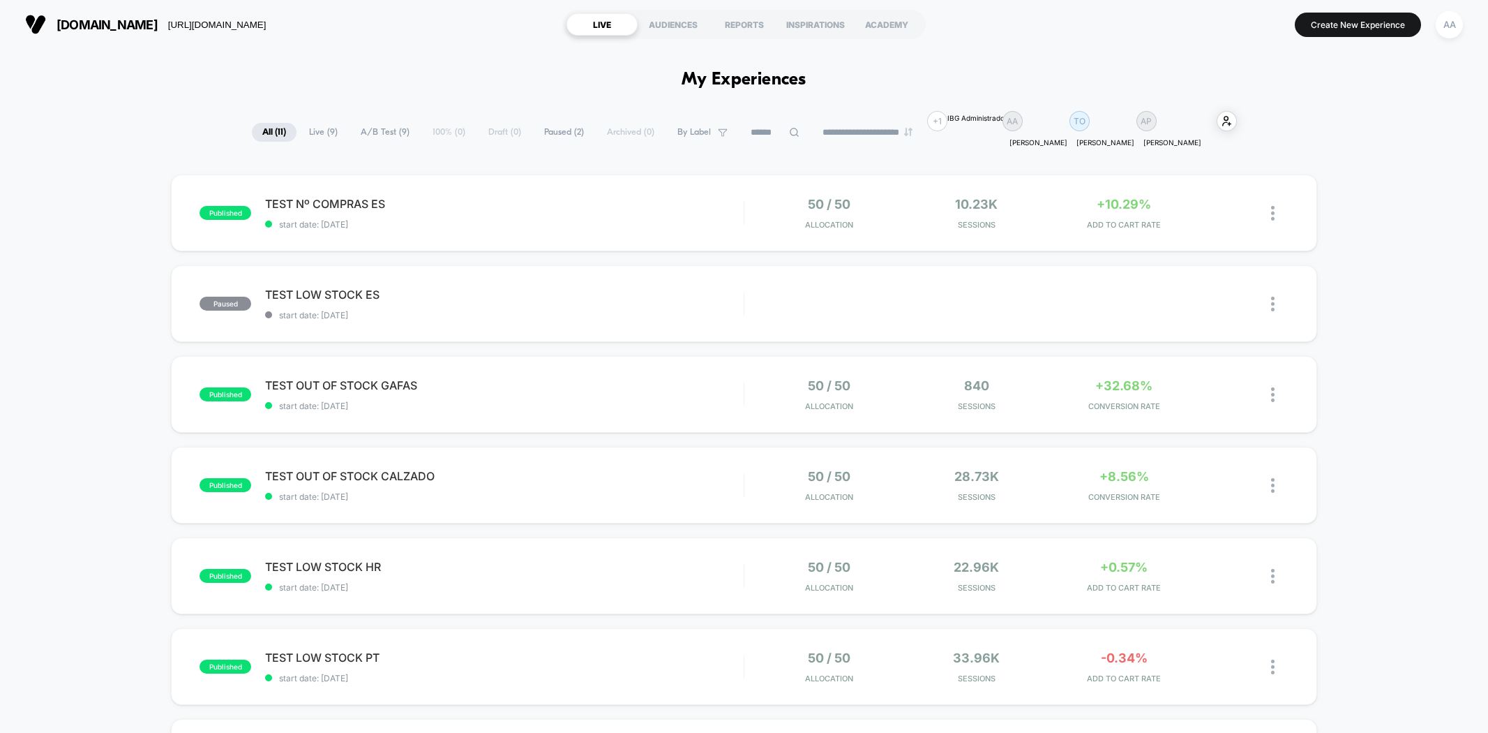 This screenshot has width=1488, height=733. I want to click on span: +32.68%, so click(1124, 385).